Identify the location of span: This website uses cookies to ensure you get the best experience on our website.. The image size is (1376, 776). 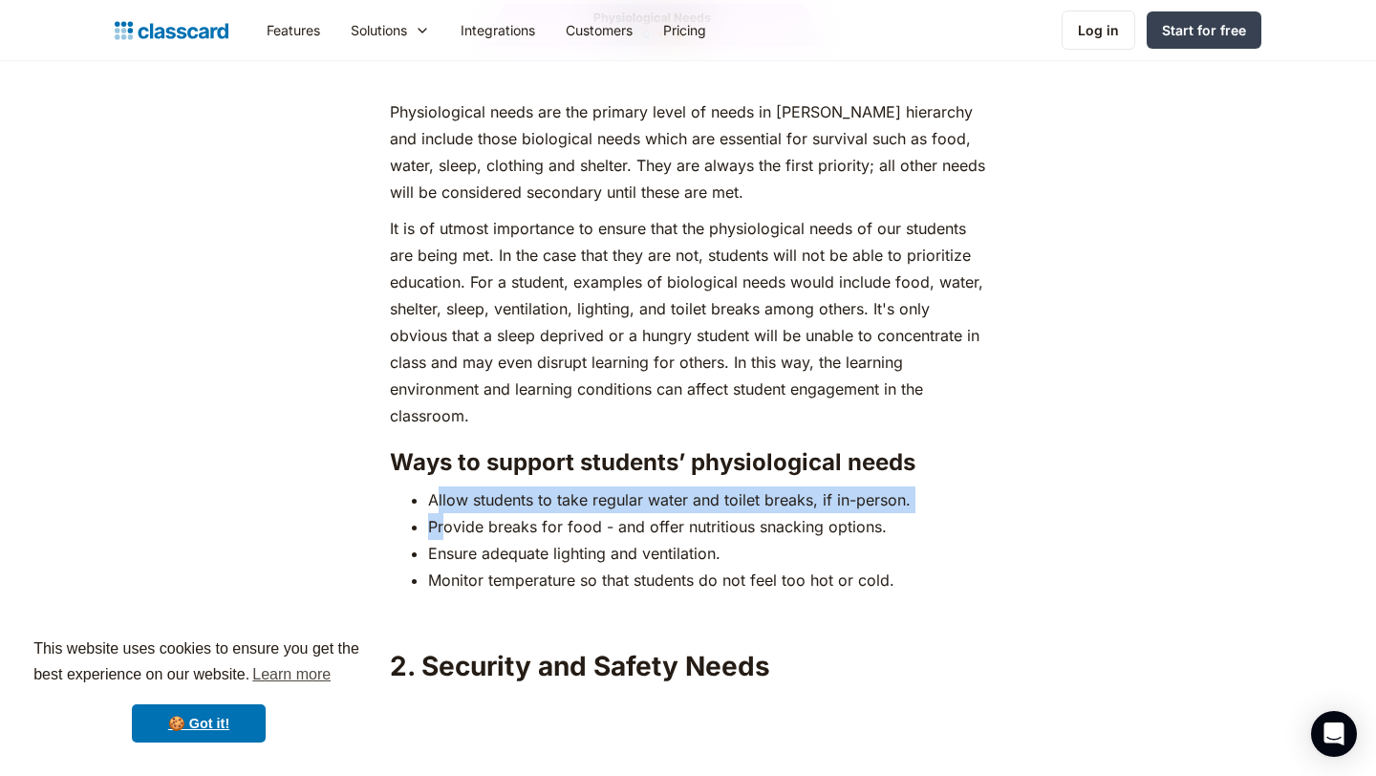
(199, 663).